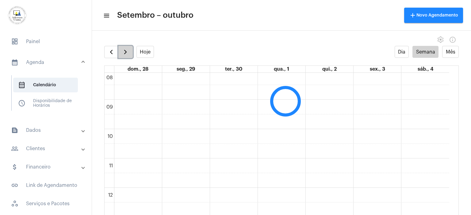 The height and width of the screenshot is (215, 471). I want to click on mat-icon: Info, so click(452, 40).